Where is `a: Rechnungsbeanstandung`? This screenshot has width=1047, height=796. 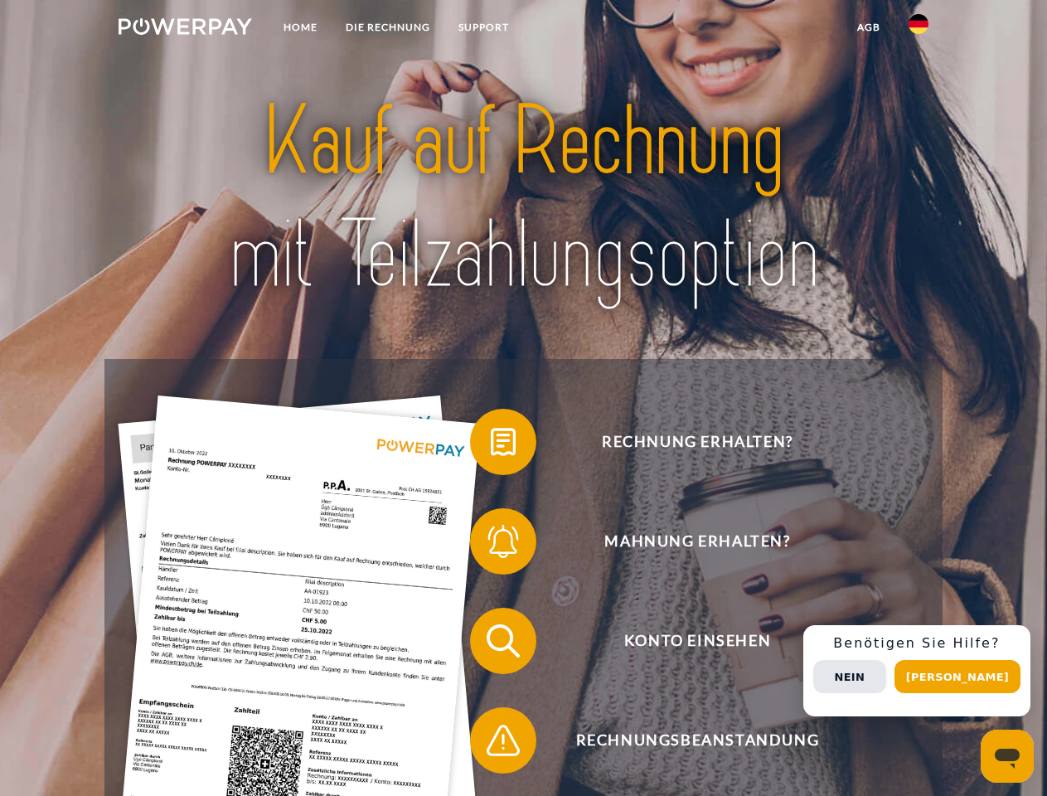
a: Rechnungsbeanstandung is located at coordinates (686, 740).